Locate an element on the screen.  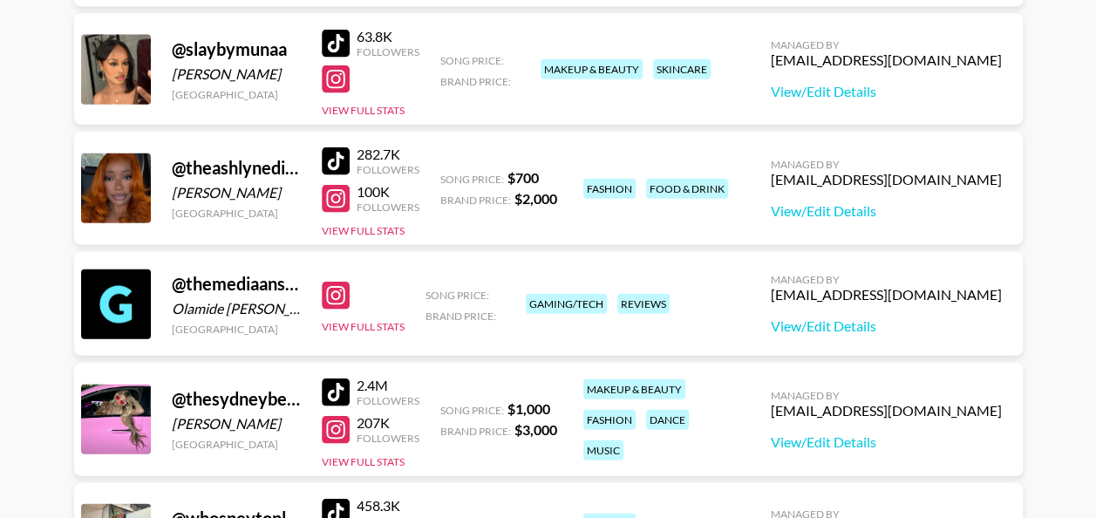
div: dance is located at coordinates (667, 419).